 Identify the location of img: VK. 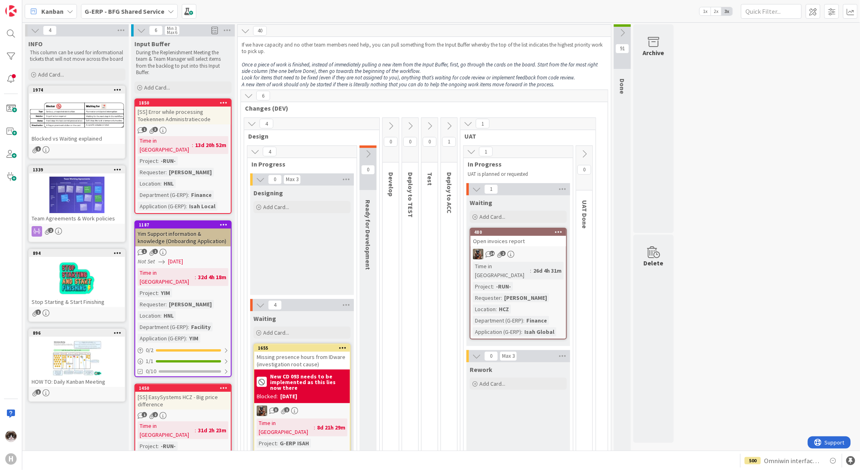
(262, 411).